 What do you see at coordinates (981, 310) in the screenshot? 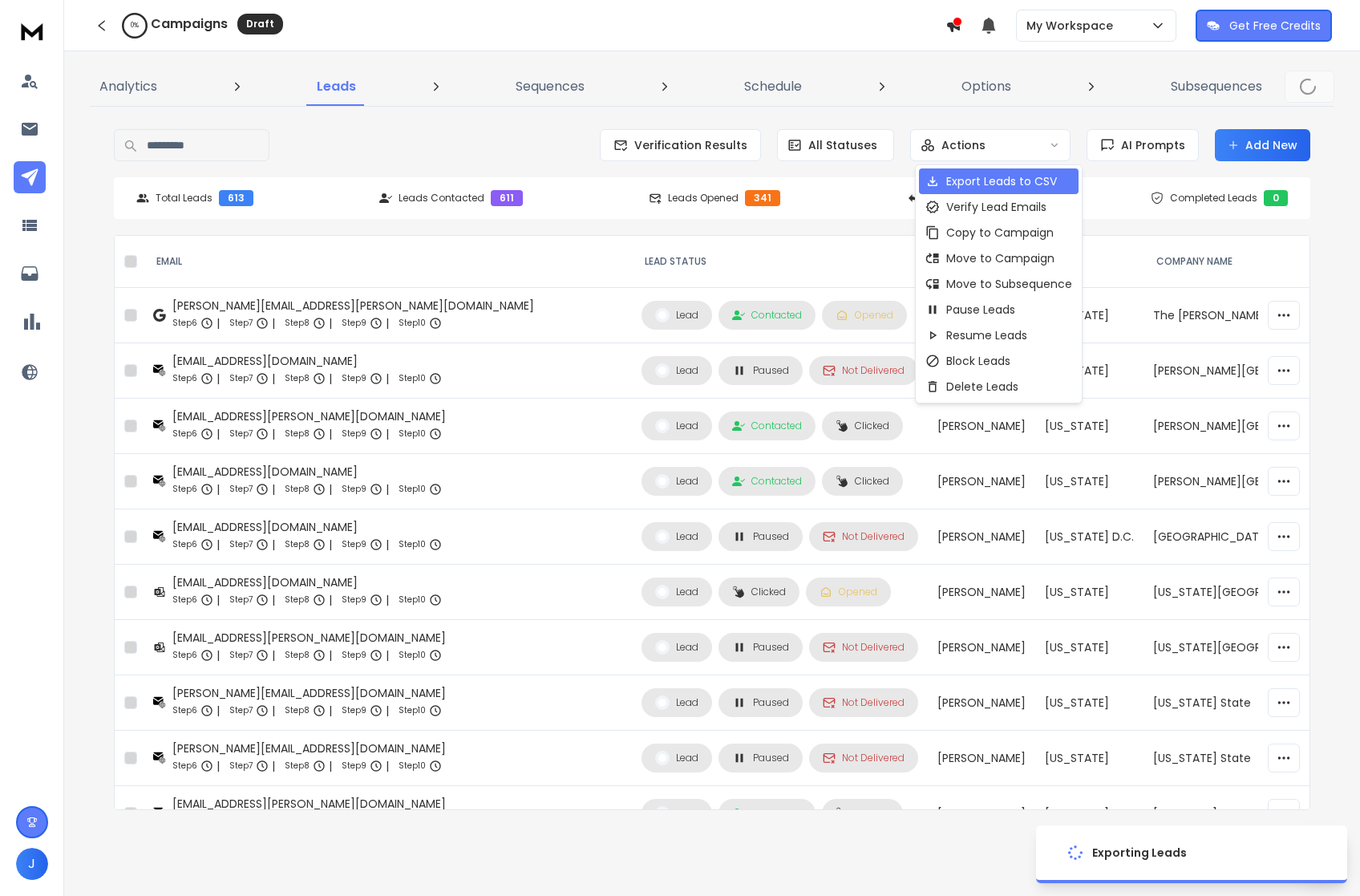
I see `p: Pause Leads` at bounding box center [981, 310].